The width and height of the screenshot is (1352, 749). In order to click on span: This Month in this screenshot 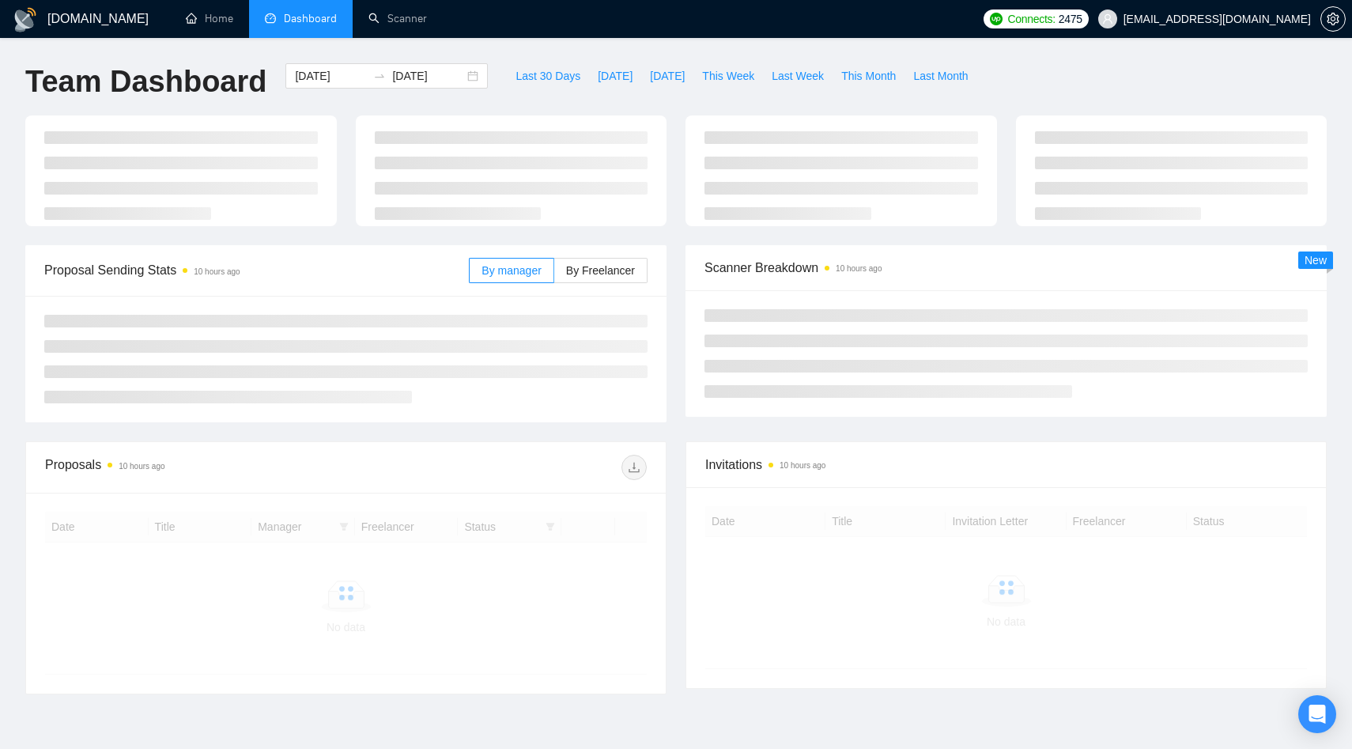, I will do `click(868, 76)`.